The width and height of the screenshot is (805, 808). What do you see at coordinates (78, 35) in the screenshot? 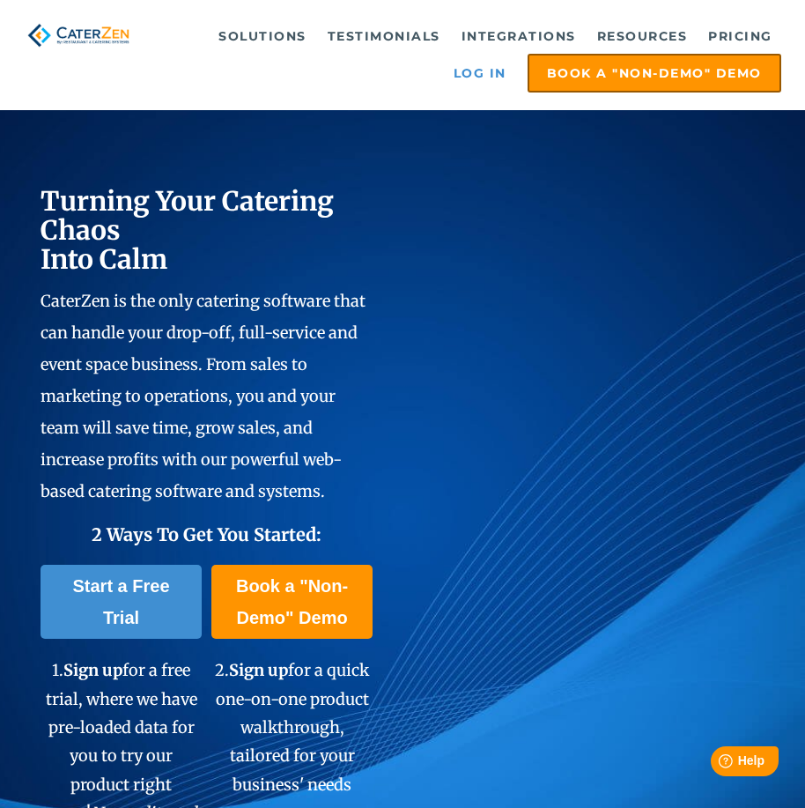
I see `img: caterzen` at bounding box center [78, 35].